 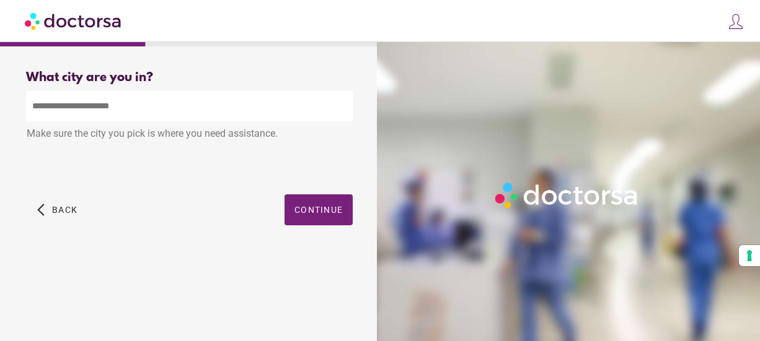 I want to click on div: What city are you in?, so click(x=189, y=77).